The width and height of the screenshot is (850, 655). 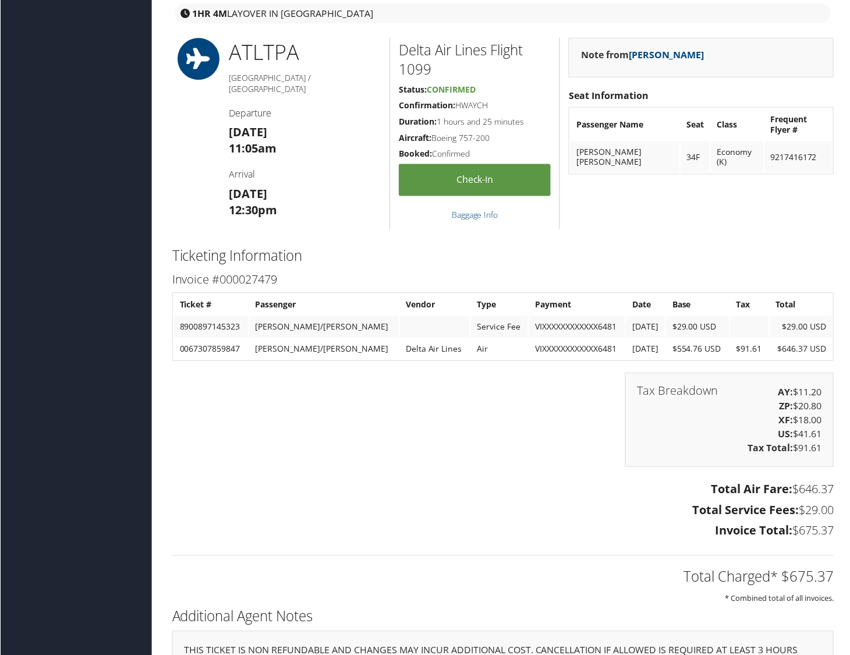 What do you see at coordinates (474, 59) in the screenshot?
I see `h2: Delta Air Lines Flight 1099` at bounding box center [474, 59].